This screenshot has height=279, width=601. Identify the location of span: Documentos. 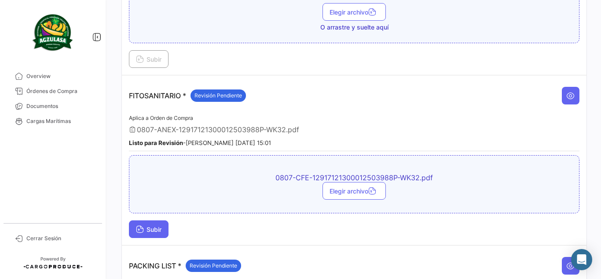
(61, 106).